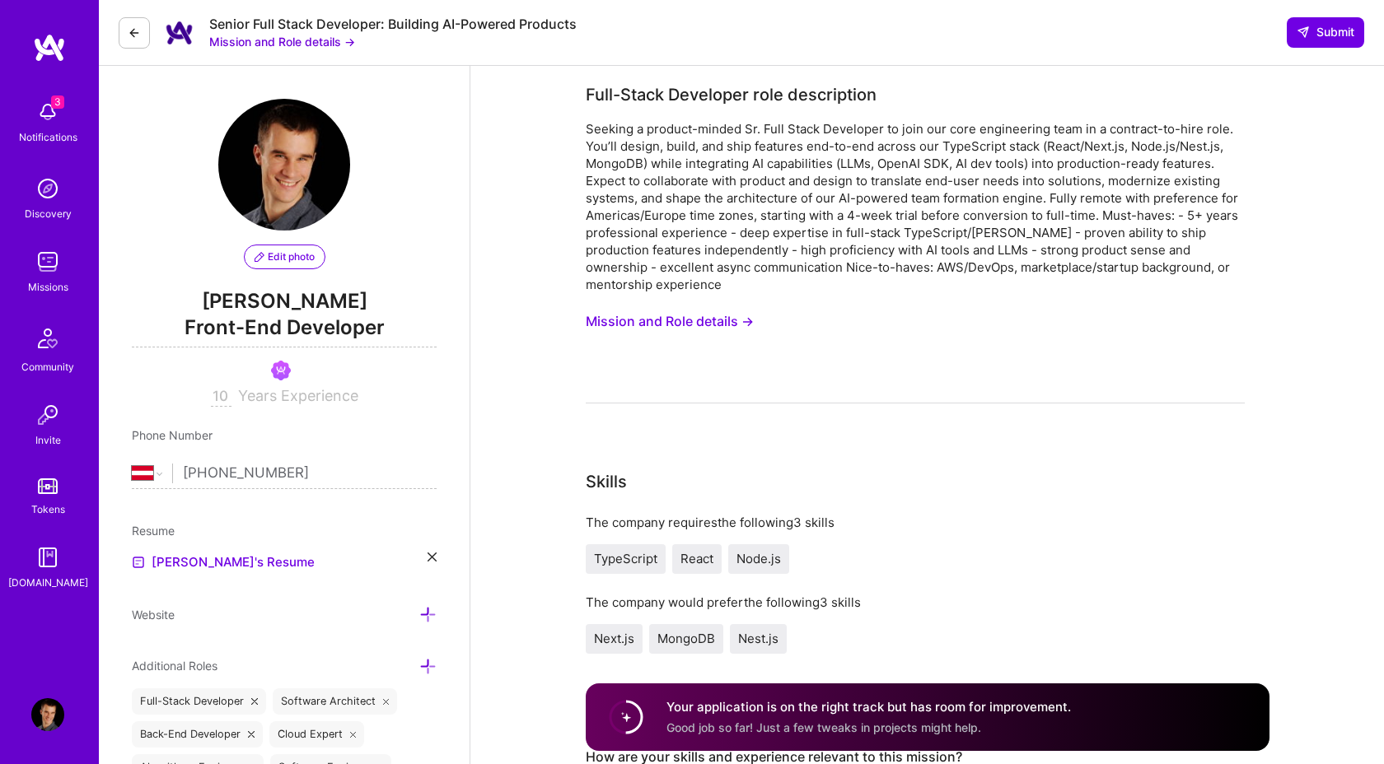 The height and width of the screenshot is (764, 1384). I want to click on span: Years Experience, so click(298, 395).